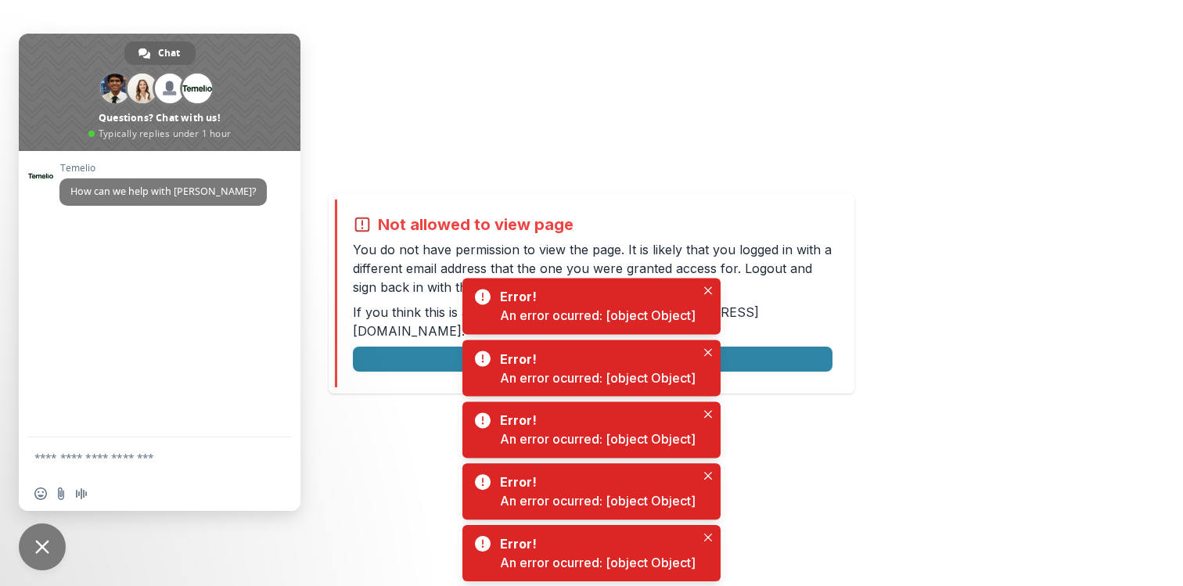  Describe the element at coordinates (61, 494) in the screenshot. I see `span: Send a file` at that location.